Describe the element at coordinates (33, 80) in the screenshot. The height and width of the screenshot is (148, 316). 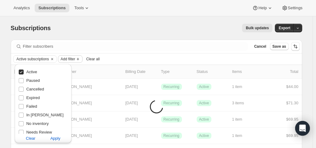
I see `span: Paused` at that location.